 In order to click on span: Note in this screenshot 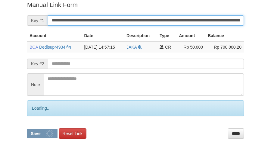, I will do `click(35, 84)`.